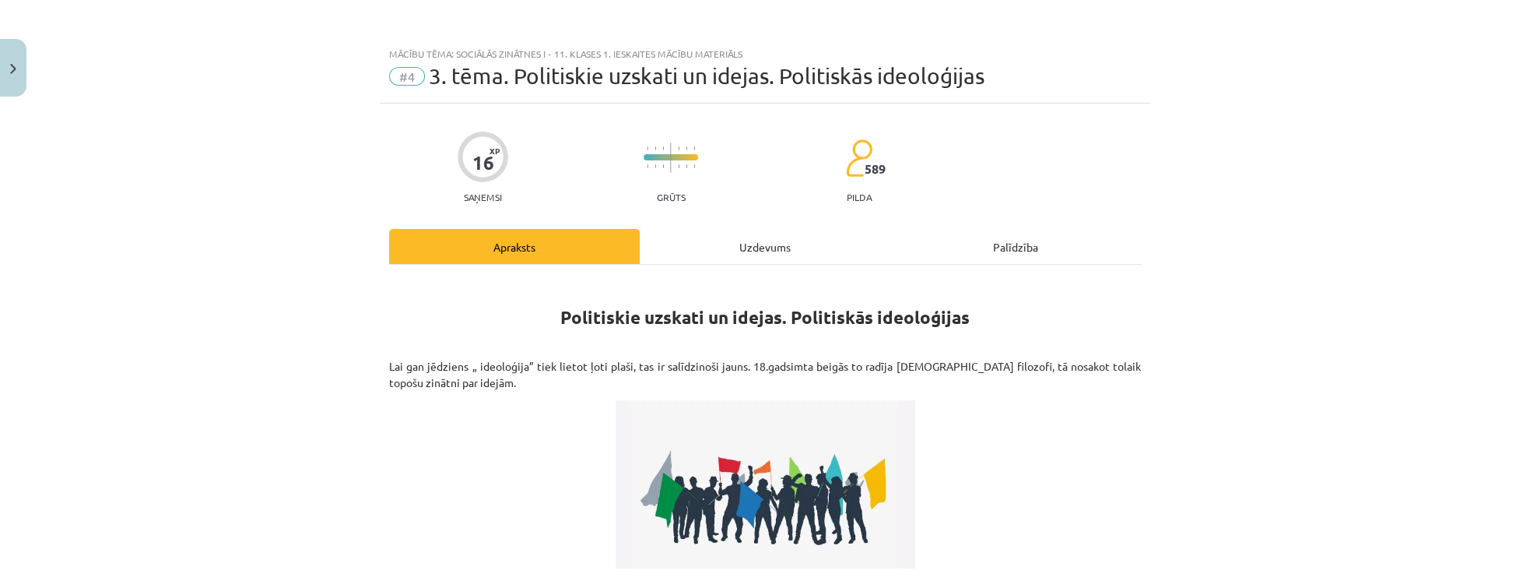 This screenshot has width=1530, height=581. What do you see at coordinates (859, 197) in the screenshot?
I see `p: pilda` at bounding box center [859, 197].